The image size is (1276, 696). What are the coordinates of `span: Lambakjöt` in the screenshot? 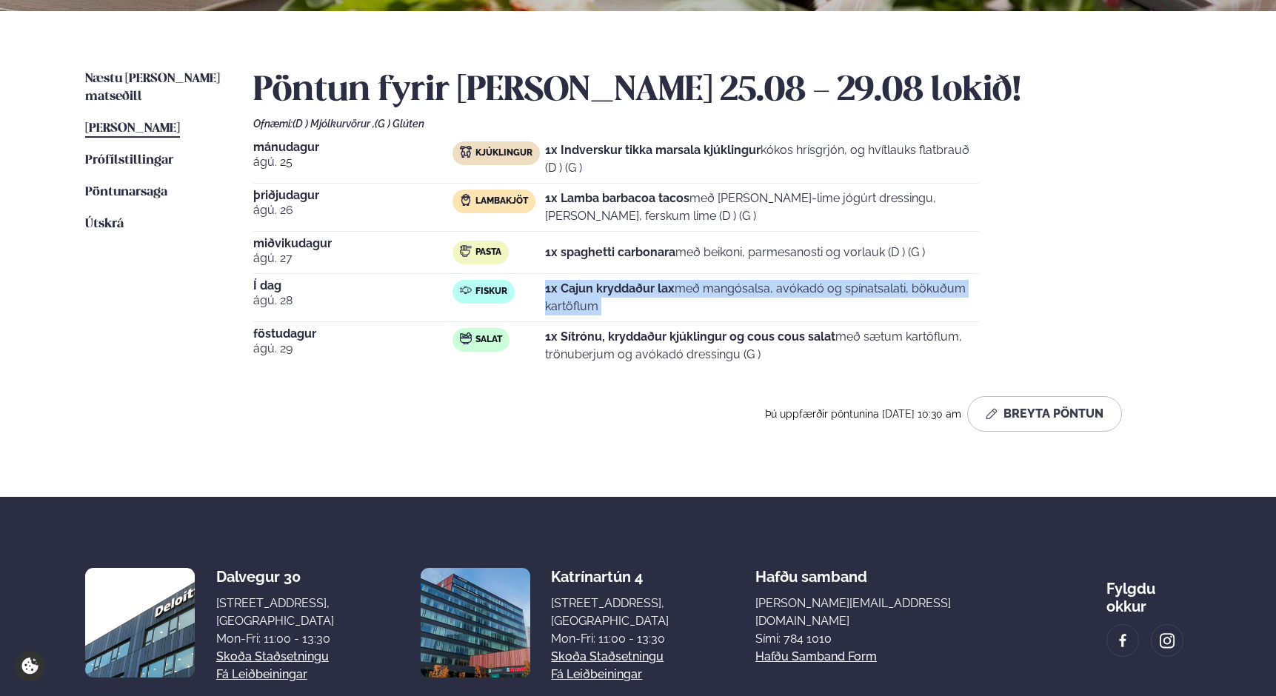 It's located at (502, 202).